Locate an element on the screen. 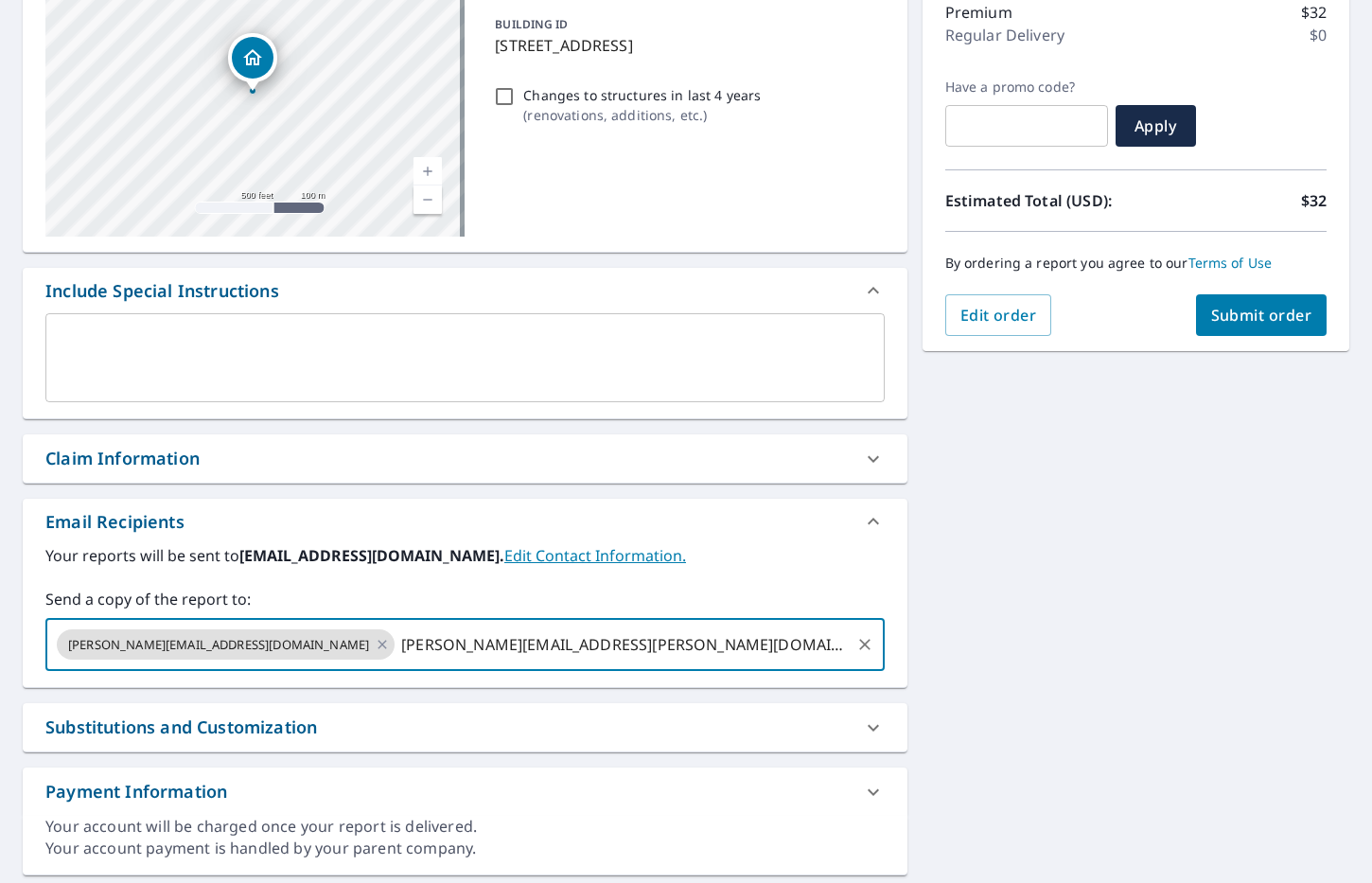 This screenshot has height=883, width=1372. button: Edit order is located at coordinates (998, 315).